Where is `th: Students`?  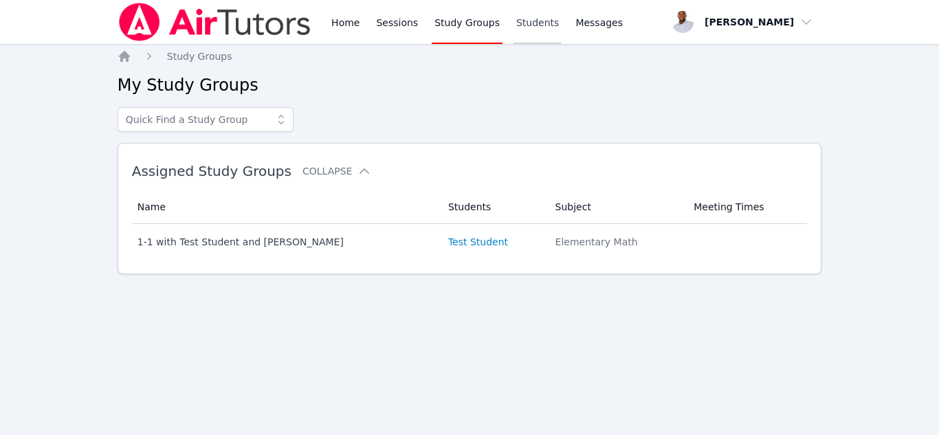 th: Students is located at coordinates (493, 207).